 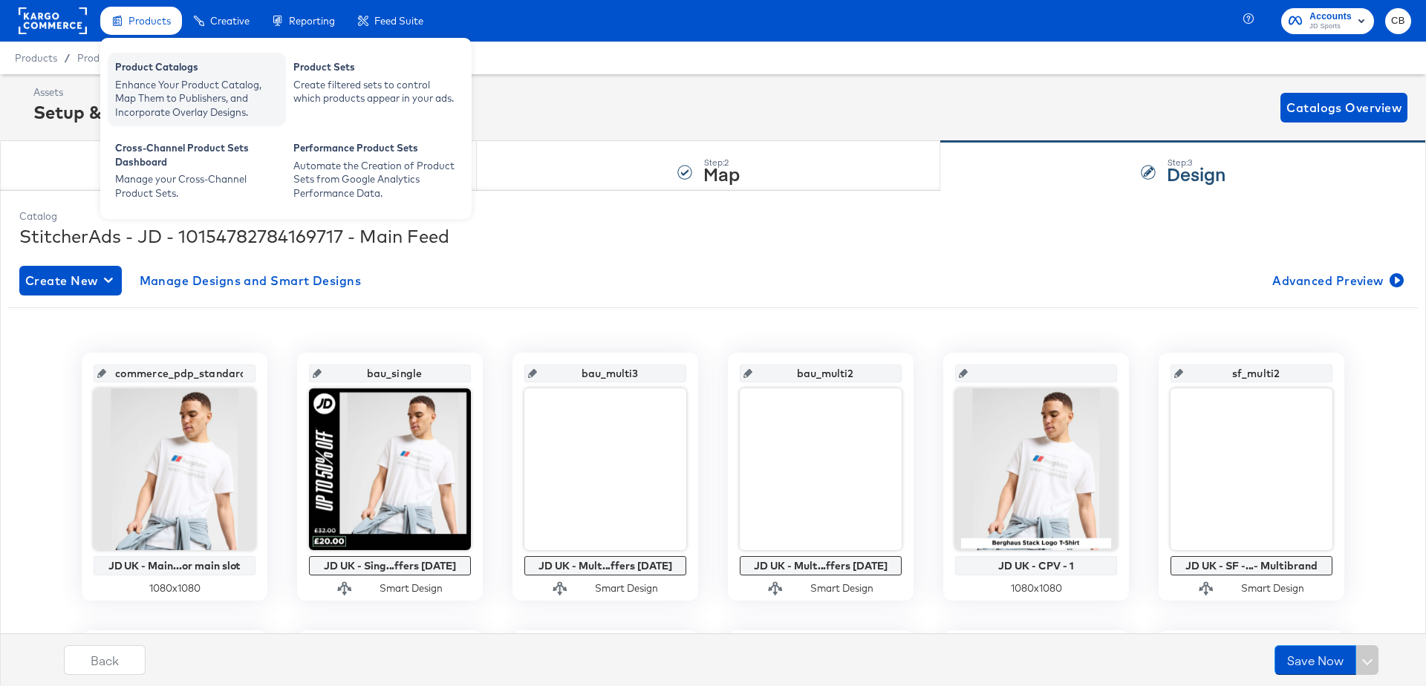 What do you see at coordinates (1336, 281) in the screenshot?
I see `span: Advanced Preview` at bounding box center [1336, 281].